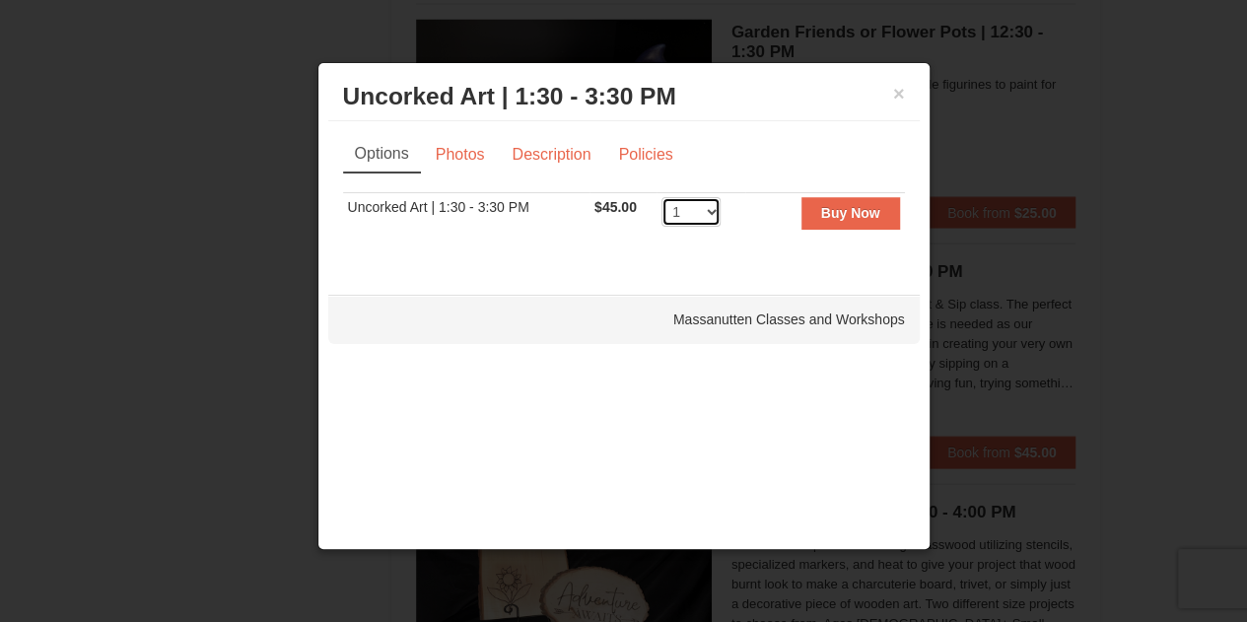 The image size is (1247, 622). Describe the element at coordinates (466, 217) in the screenshot. I see `td: Uncorked Art | 1:30 - 3:30 PM` at that location.